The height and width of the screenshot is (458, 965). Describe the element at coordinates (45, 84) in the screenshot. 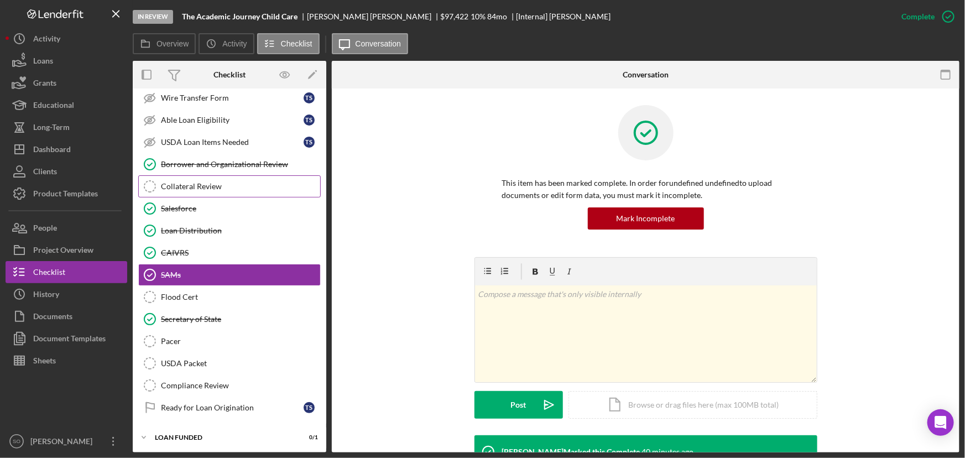

I see `div: Grants` at that location.